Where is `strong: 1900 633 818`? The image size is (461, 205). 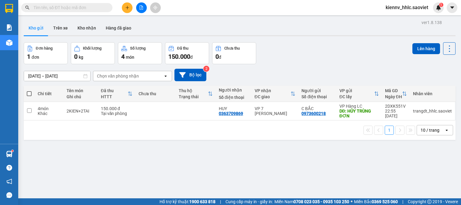
strong: 1900 633 818 is located at coordinates (203, 202).